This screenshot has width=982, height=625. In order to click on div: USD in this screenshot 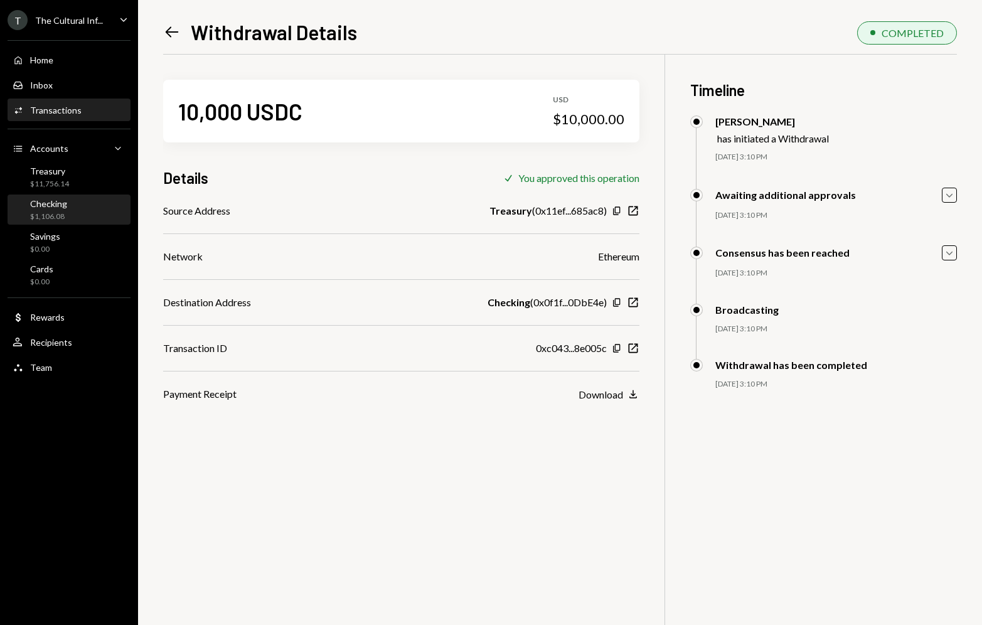, I will do `click(588, 100)`.